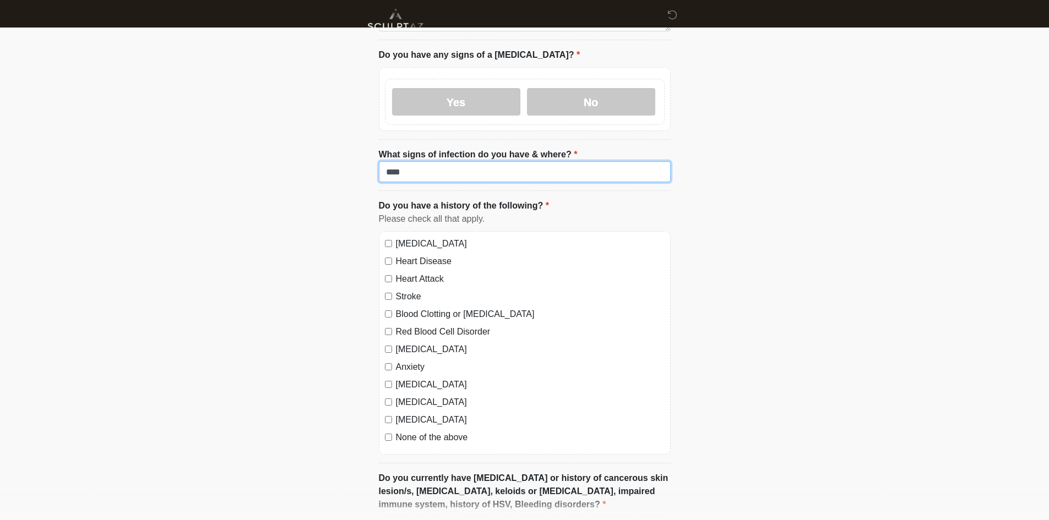  Describe the element at coordinates (530, 367) in the screenshot. I see `label: Anxiety` at that location.